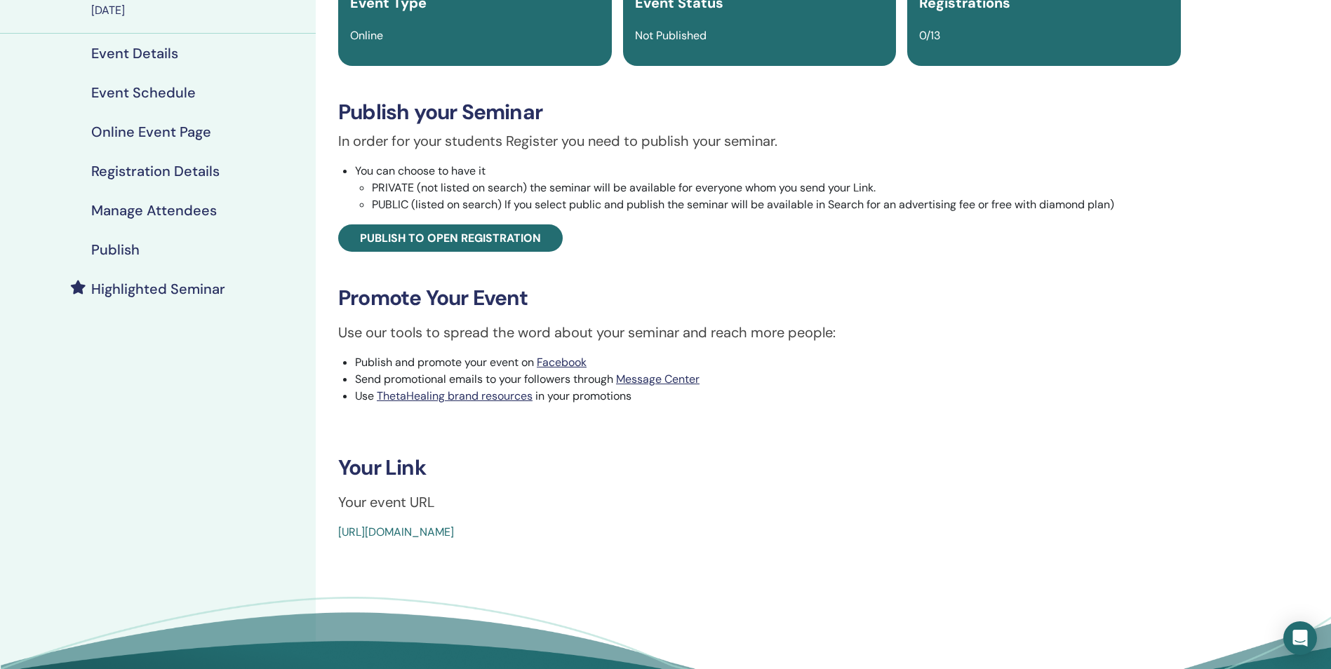  Describe the element at coordinates (759, 468) in the screenshot. I see `h3: Your Link` at that location.